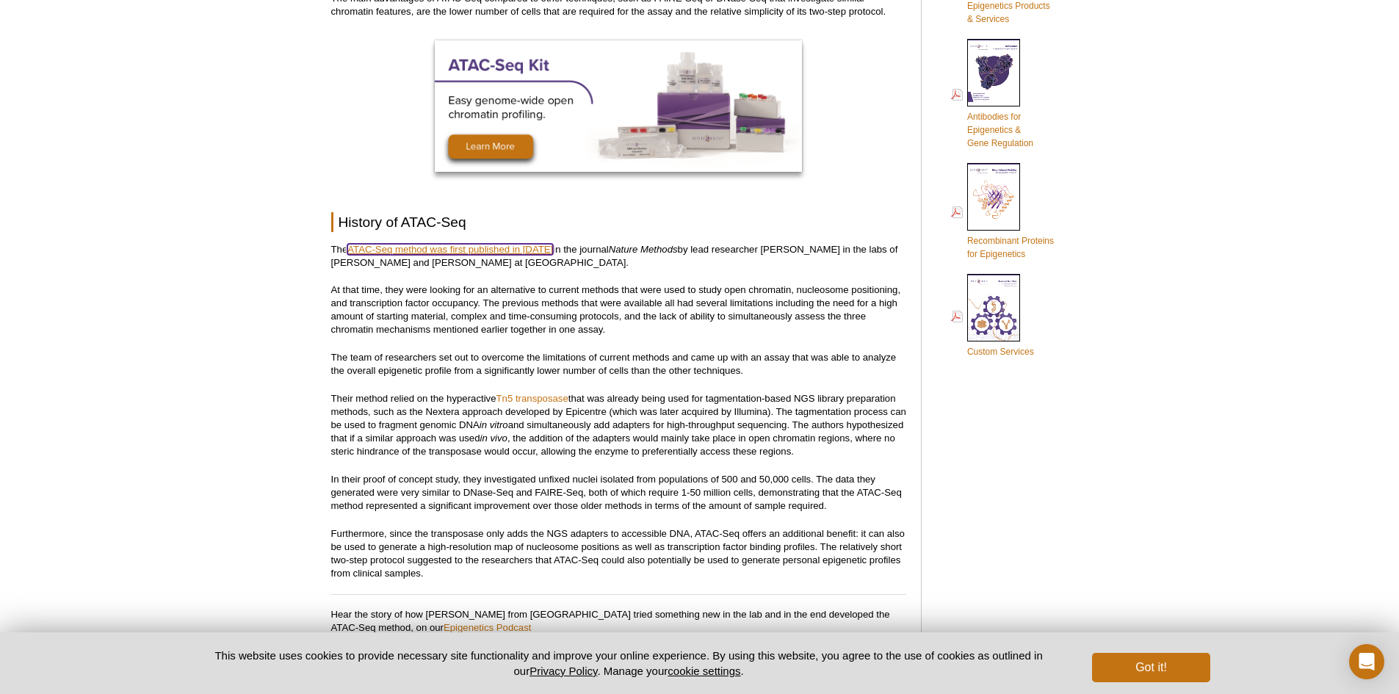 This screenshot has width=1399, height=694. Describe the element at coordinates (993, 73) in the screenshot. I see `img: Abs_epi_2015_cover_web_70x200` at that location.